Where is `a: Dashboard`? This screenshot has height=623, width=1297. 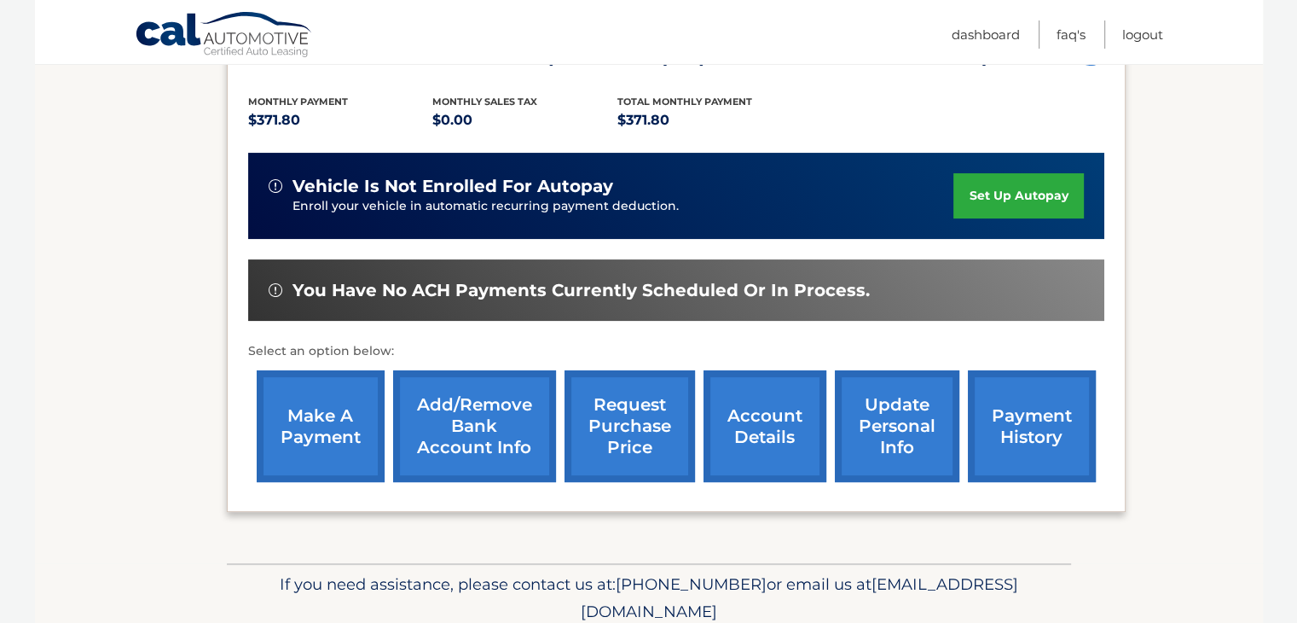 a: Dashboard is located at coordinates (986, 34).